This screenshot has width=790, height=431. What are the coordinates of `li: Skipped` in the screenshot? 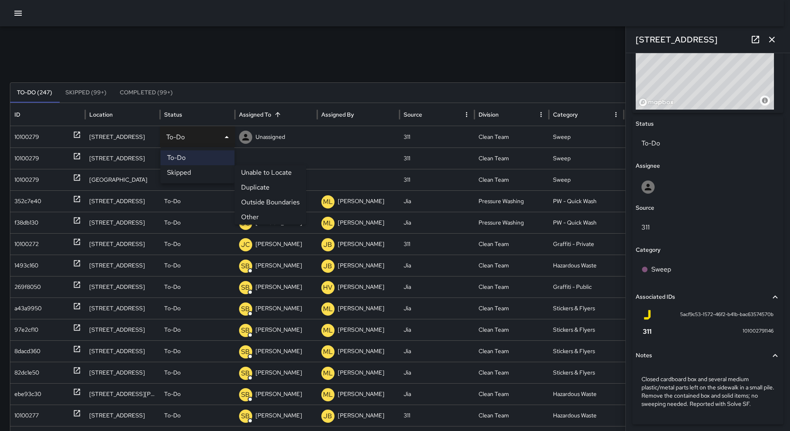 It's located at (198, 173).